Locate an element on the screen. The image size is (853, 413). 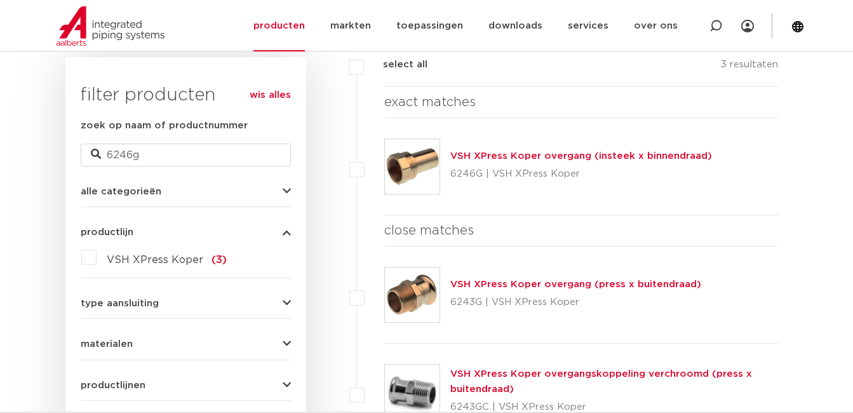
a: wis alles is located at coordinates (270, 95).